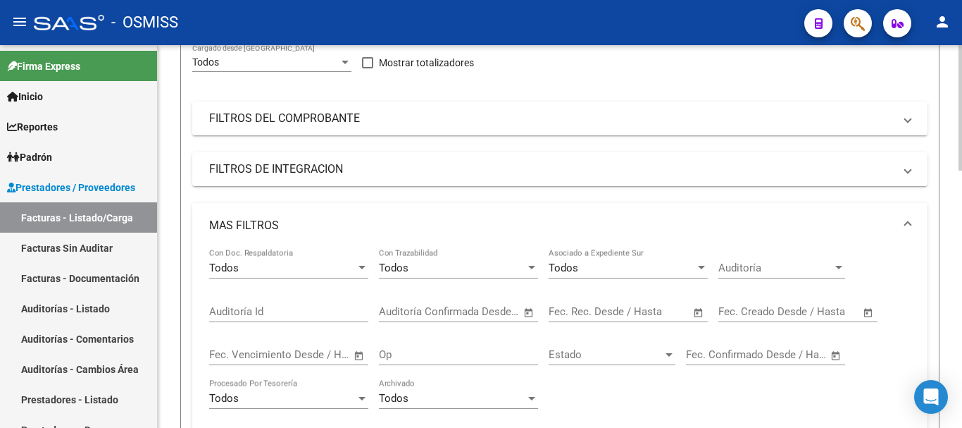  Describe the element at coordinates (426, 63) in the screenshot. I see `span: Mostrar totalizadores` at that location.